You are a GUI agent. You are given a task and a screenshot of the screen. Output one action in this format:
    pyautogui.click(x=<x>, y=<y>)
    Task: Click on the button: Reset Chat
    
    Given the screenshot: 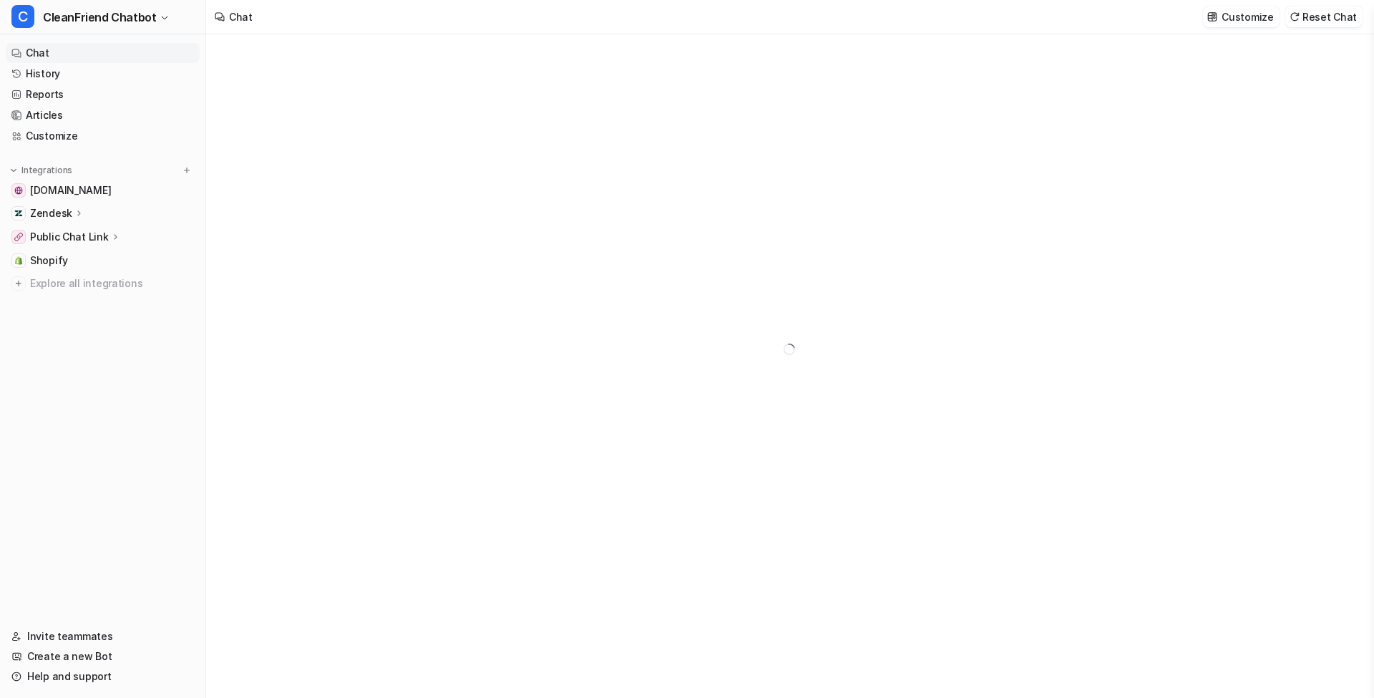 What is the action you would take?
    pyautogui.click(x=1324, y=16)
    